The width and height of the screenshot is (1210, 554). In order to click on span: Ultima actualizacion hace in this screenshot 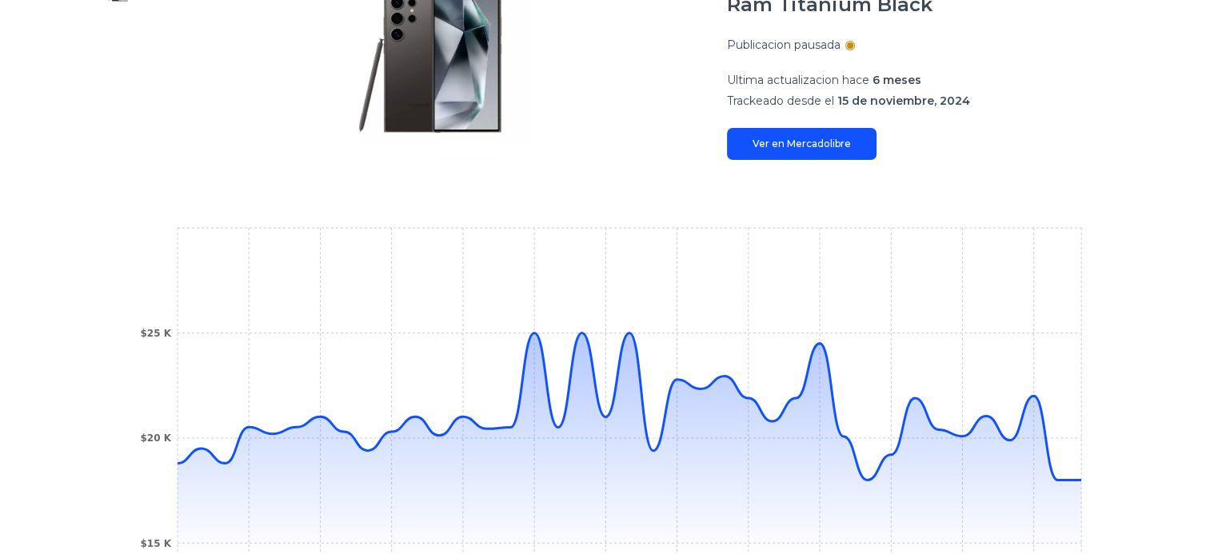, I will do `click(798, 80)`.